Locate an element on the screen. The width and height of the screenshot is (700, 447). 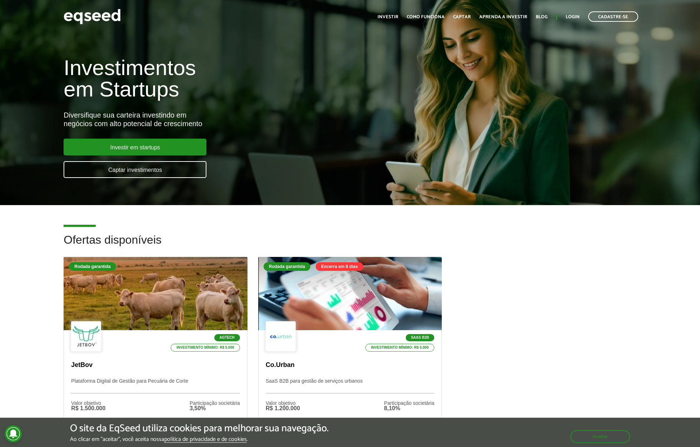
div: Diversifique sua carteira investindo em negócios com alto potencial de crescimento is located at coordinates (233, 119).